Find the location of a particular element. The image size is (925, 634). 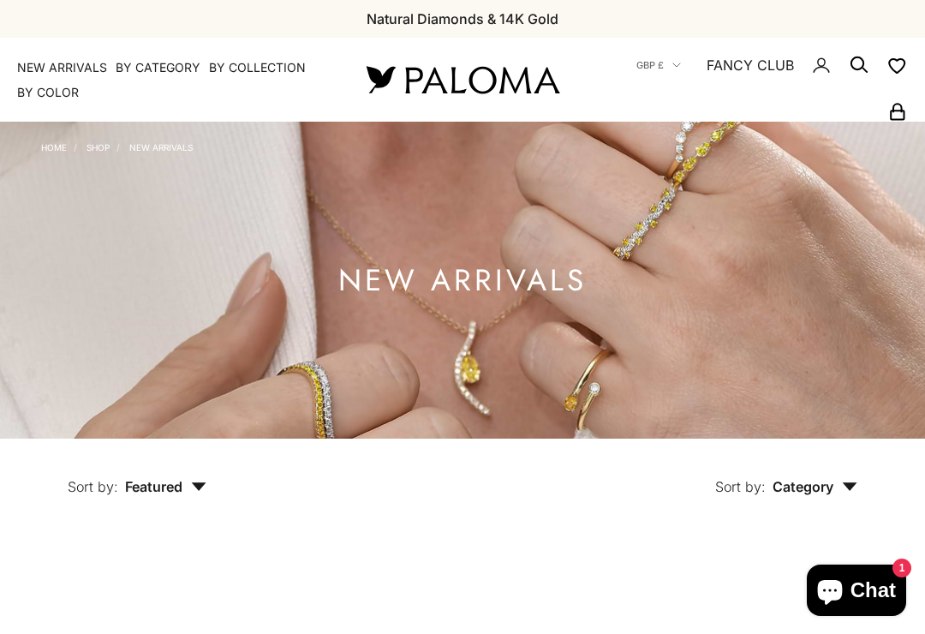

nav: Breadcrumb is located at coordinates (116, 146).